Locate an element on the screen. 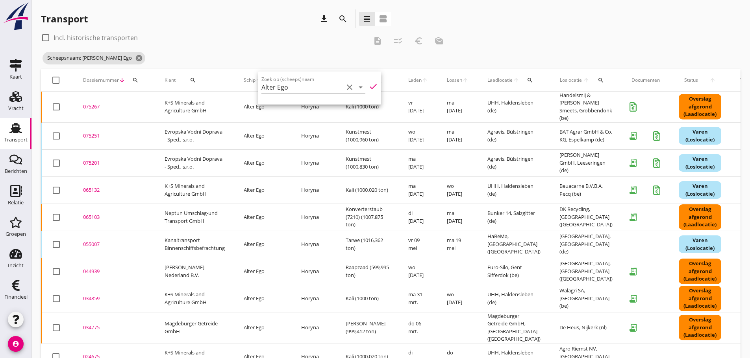 This screenshot has height=358, width=750. td: De Heus, Nijkerk (nl) is located at coordinates (586, 328).